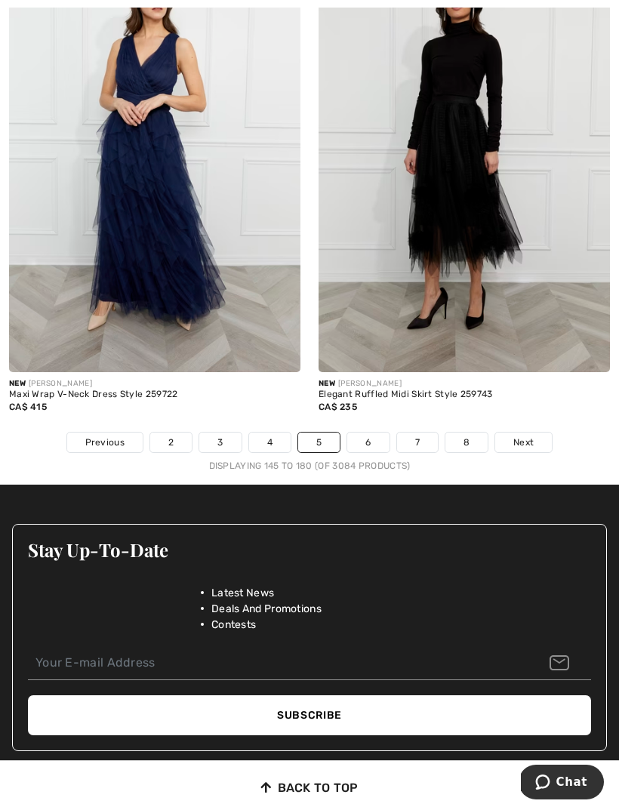  I want to click on span: Next, so click(523, 442).